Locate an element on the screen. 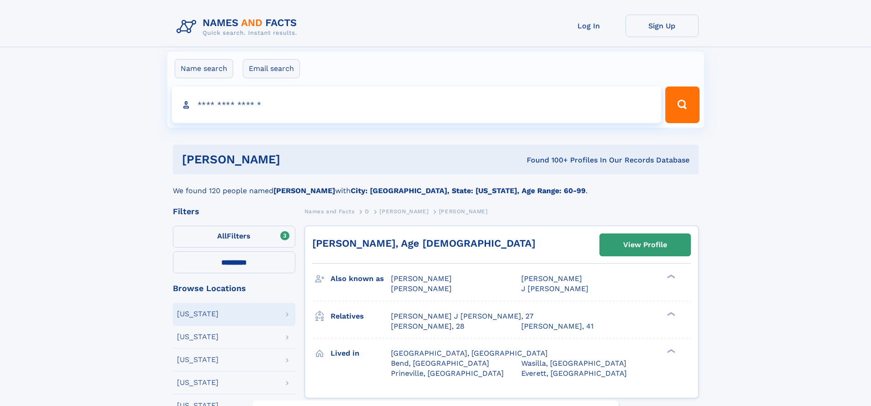 This screenshot has width=871, height=406. div: Found 100+ Profiles In Our Records Database is located at coordinates (547, 160).